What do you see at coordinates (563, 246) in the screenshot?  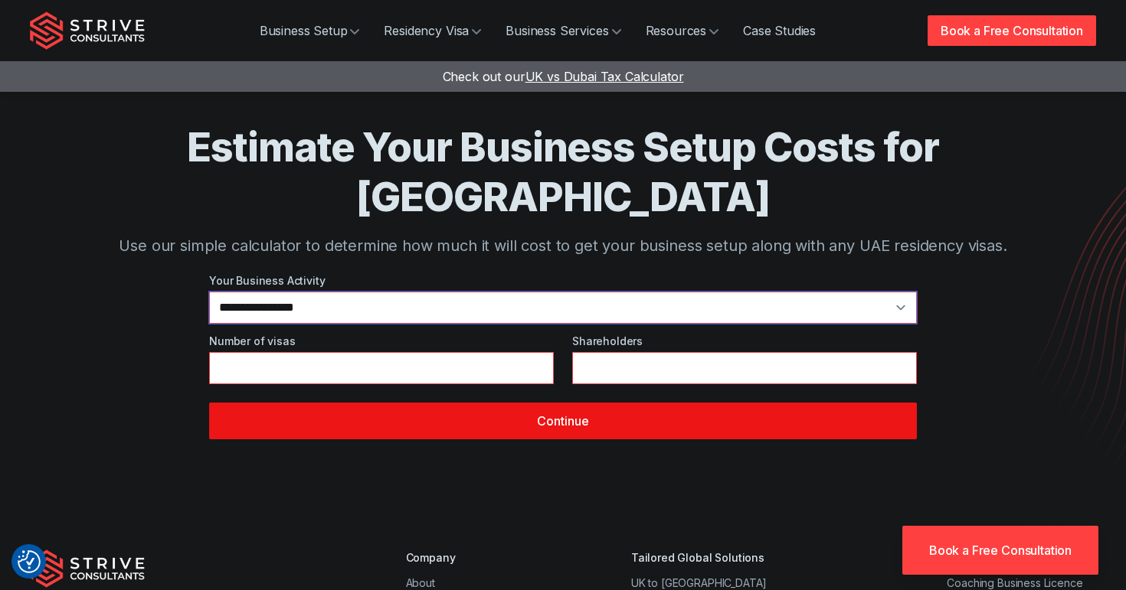 I see `p: Use our simple calculator to determine how much it will cost to get your business setup along wit...` at bounding box center [563, 246].